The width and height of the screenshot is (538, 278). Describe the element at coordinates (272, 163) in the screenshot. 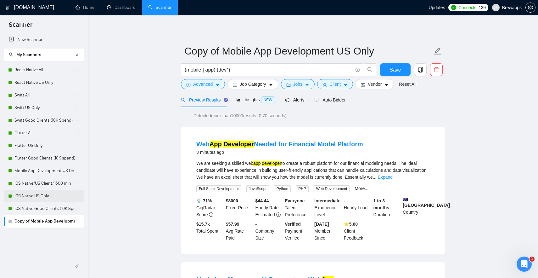

I see `mark: developer` at that location.